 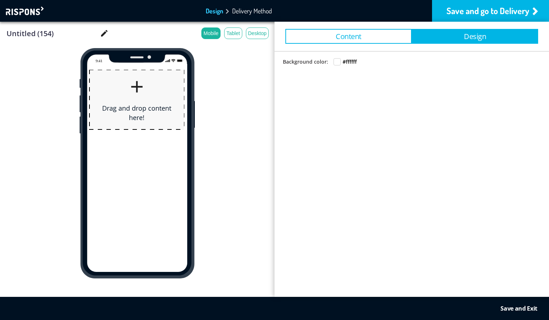 What do you see at coordinates (211, 33) in the screenshot?
I see `button: Mobile` at bounding box center [211, 33].